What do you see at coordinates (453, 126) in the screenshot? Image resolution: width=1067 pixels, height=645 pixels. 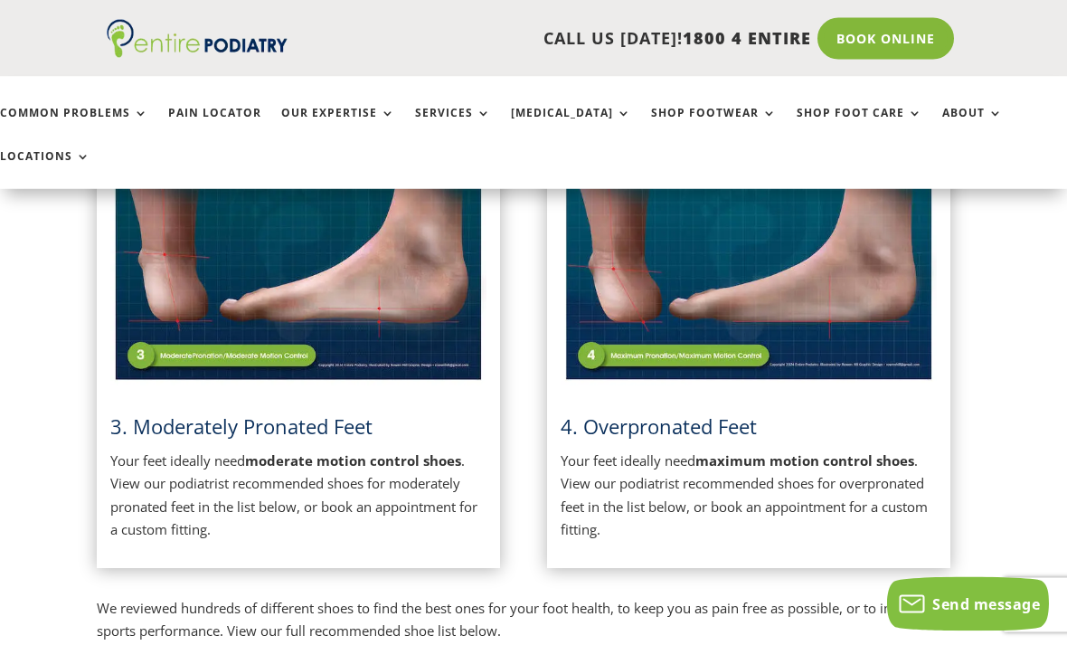 I see `a: Services` at bounding box center [453, 126].